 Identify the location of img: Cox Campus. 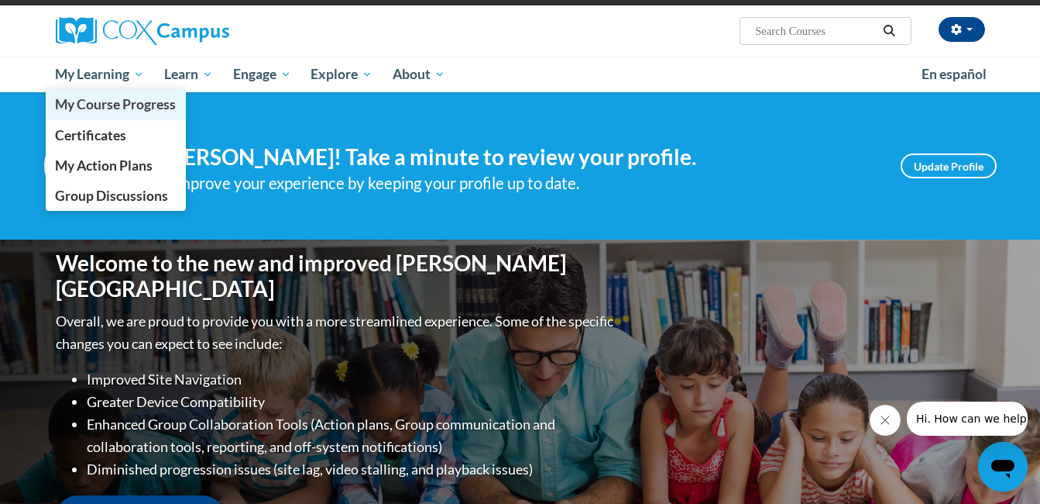
(143, 31).